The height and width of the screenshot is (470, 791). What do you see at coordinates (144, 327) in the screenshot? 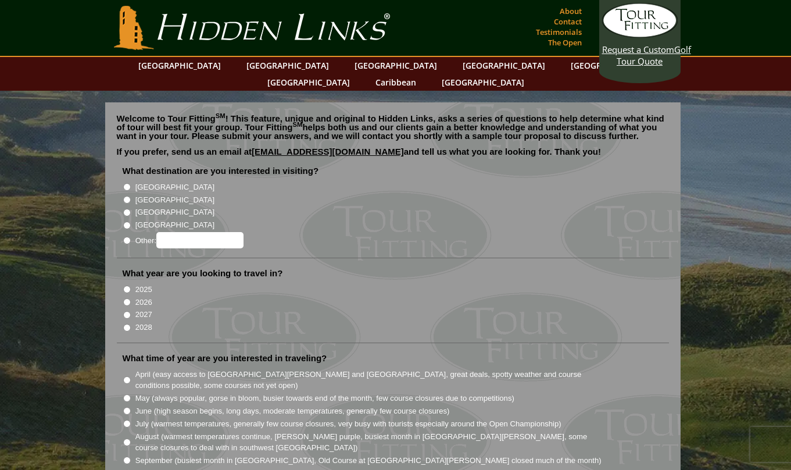
I see `label: 2028` at bounding box center [144, 327].